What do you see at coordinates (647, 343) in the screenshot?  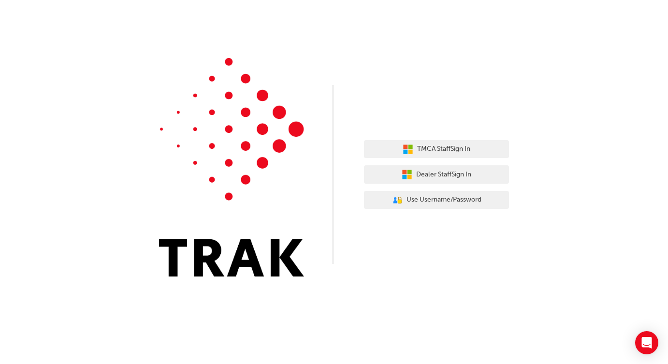 I see `div: Open Intercom Messenger` at bounding box center [647, 343].